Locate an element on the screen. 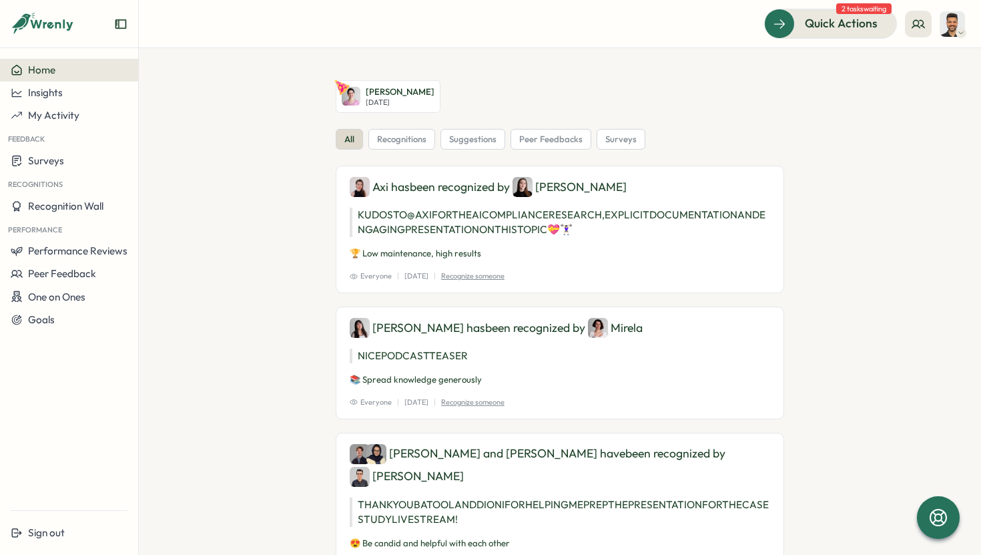 Image resolution: width=981 pixels, height=555 pixels. span: Quick Actions is located at coordinates (841, 23).